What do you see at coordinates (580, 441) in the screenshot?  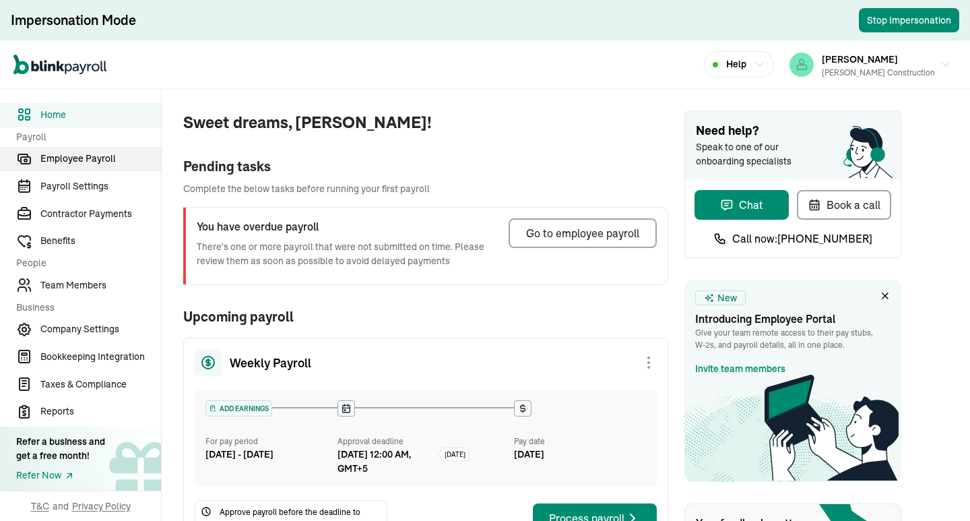 I see `div: Pay date` at bounding box center [580, 441].